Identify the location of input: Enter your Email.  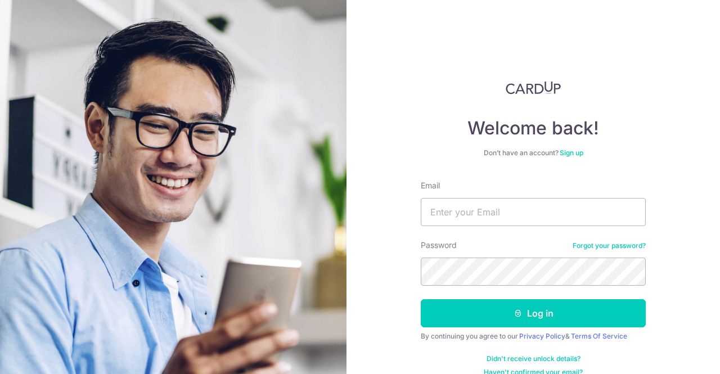
(533, 212).